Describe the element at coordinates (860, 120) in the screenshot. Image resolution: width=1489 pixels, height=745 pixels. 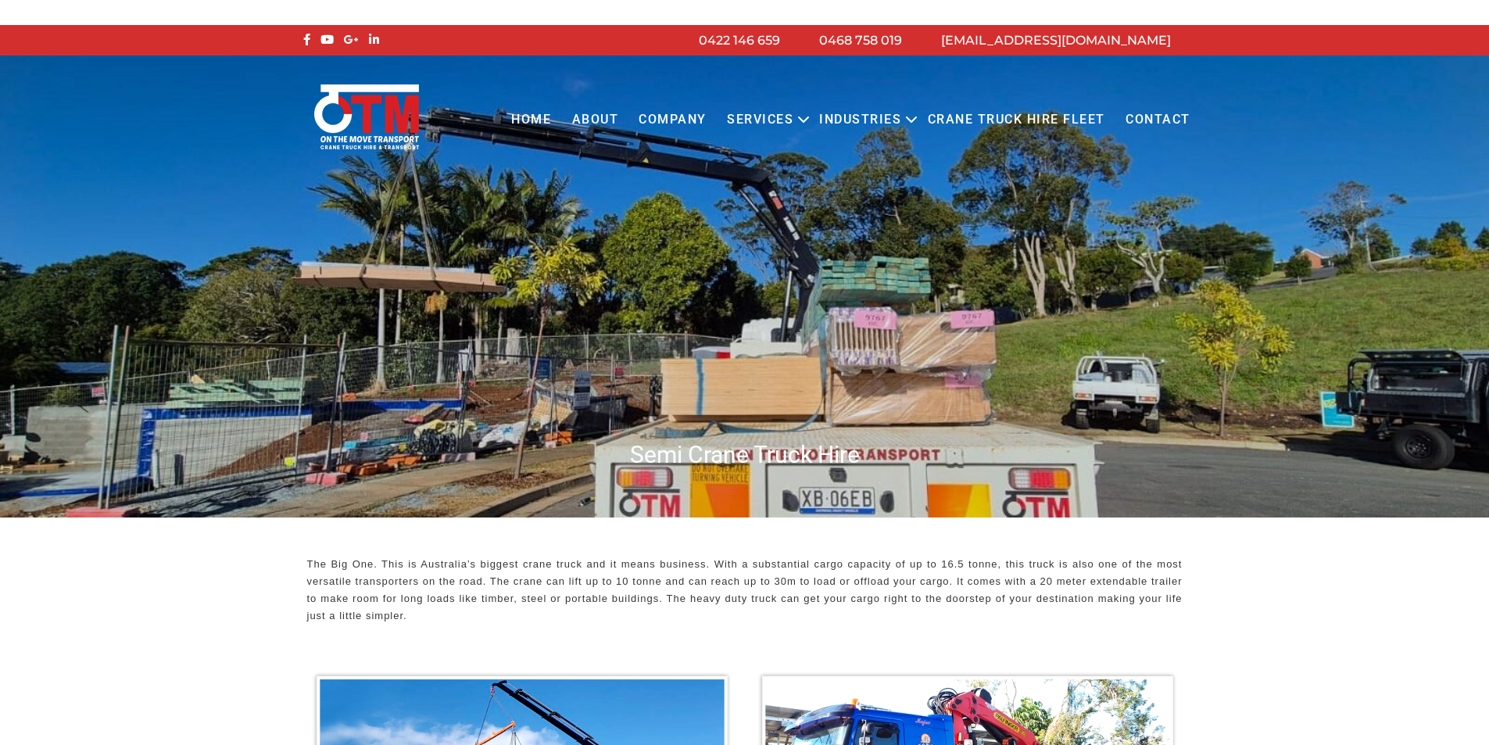
I see `a: Industries` at that location.